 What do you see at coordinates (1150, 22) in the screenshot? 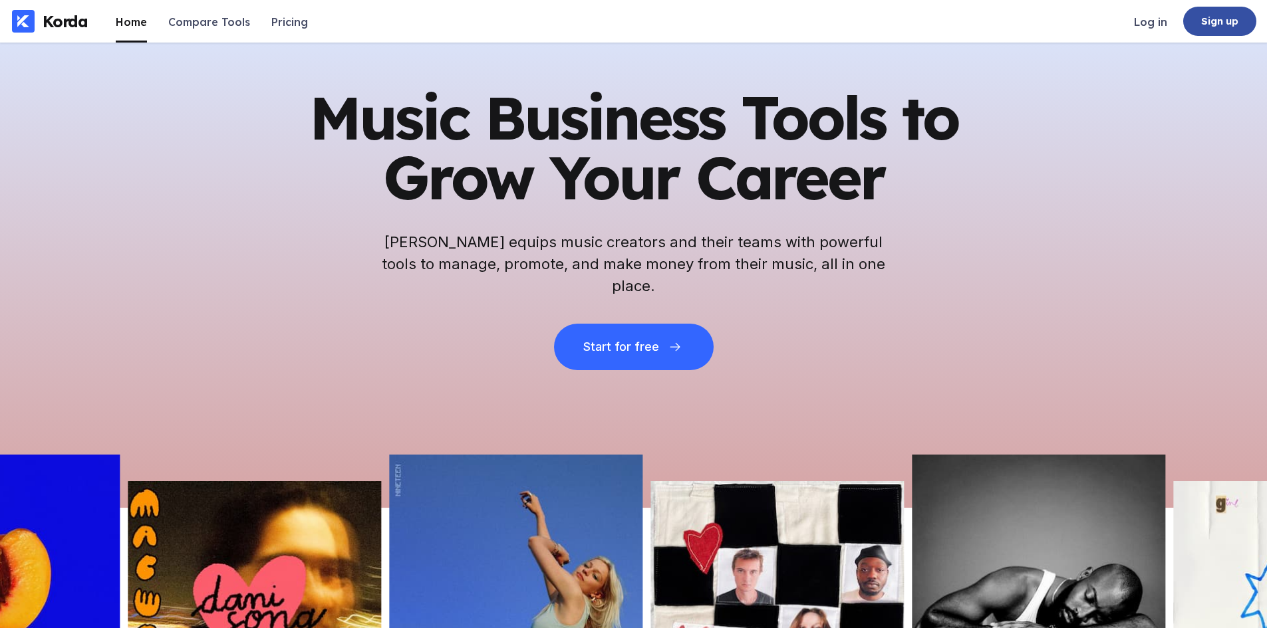
I see `div: Log in` at bounding box center [1150, 22].